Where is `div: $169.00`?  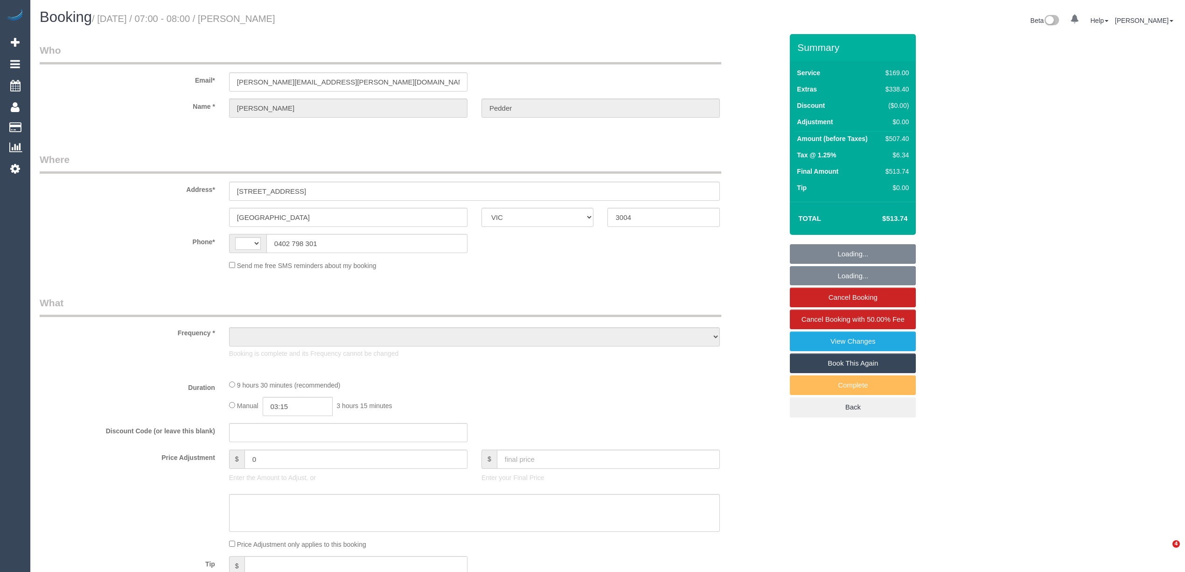
div: $169.00 is located at coordinates (896, 73).